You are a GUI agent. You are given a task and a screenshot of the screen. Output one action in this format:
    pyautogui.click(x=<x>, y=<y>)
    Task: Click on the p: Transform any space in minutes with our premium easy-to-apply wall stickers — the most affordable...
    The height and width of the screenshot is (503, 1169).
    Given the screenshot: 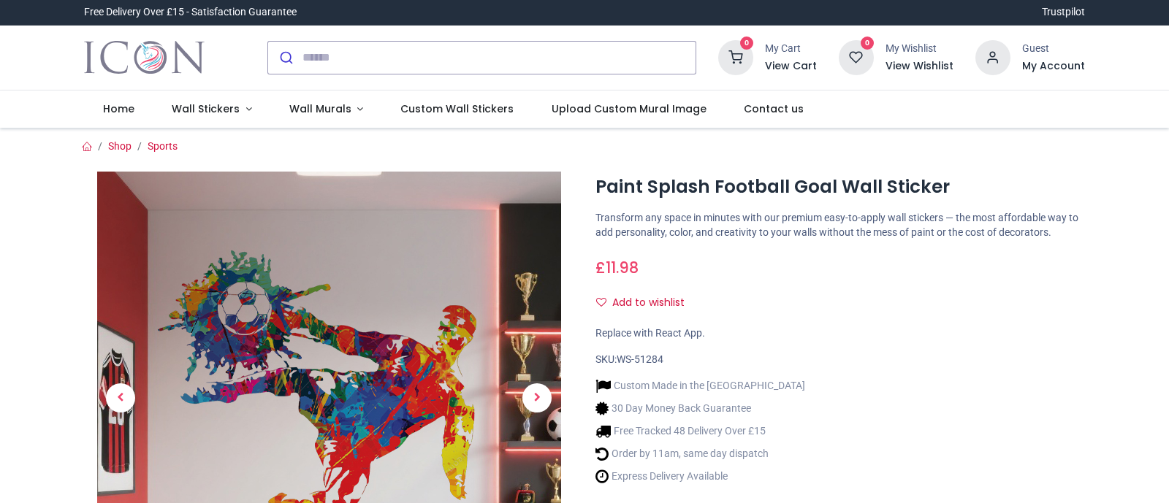 What is the action you would take?
    pyautogui.click(x=840, y=225)
    